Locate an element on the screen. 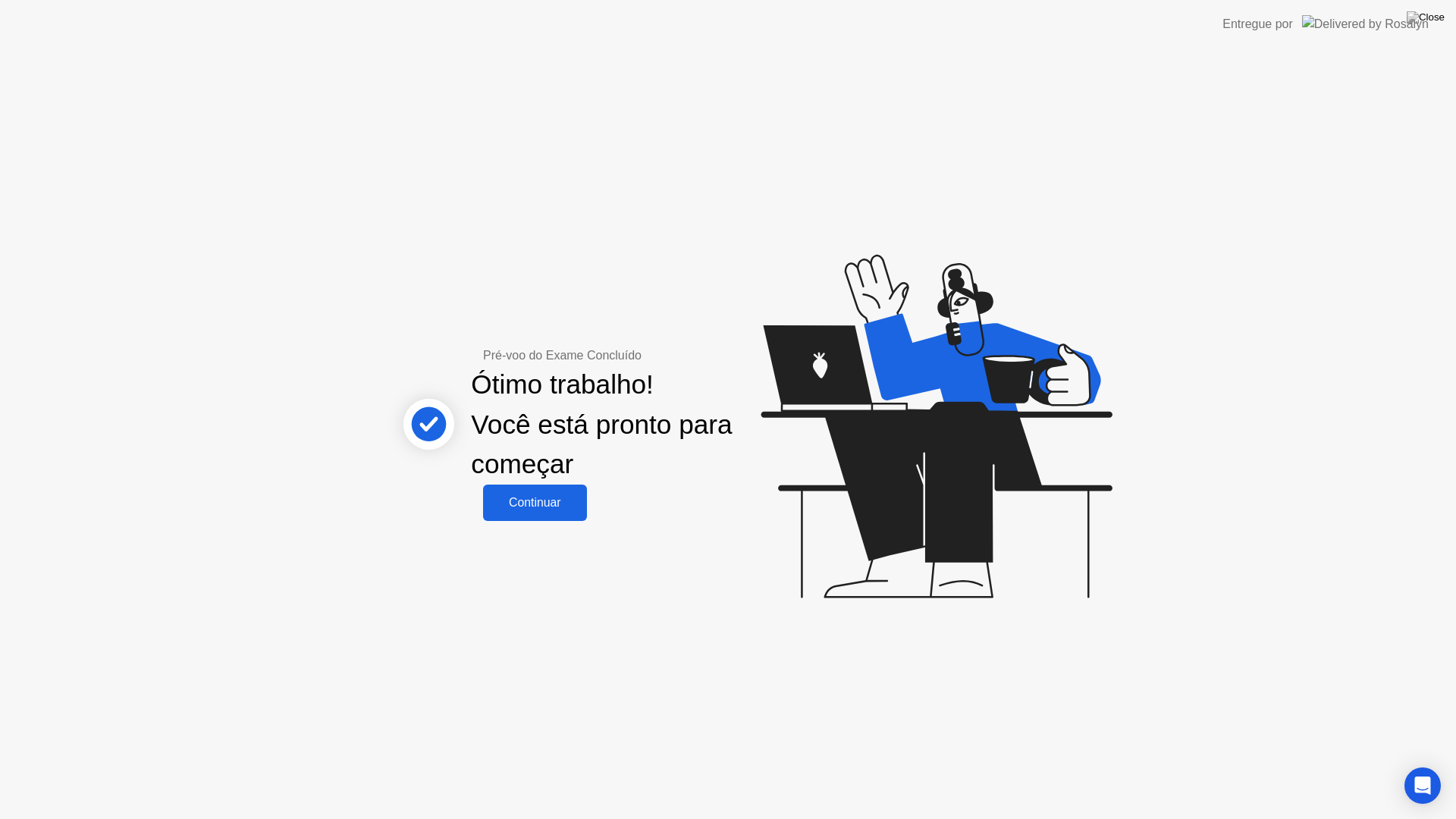 The height and width of the screenshot is (819, 1456). div: Pré-voo do Exame Concluído is located at coordinates (639, 355).